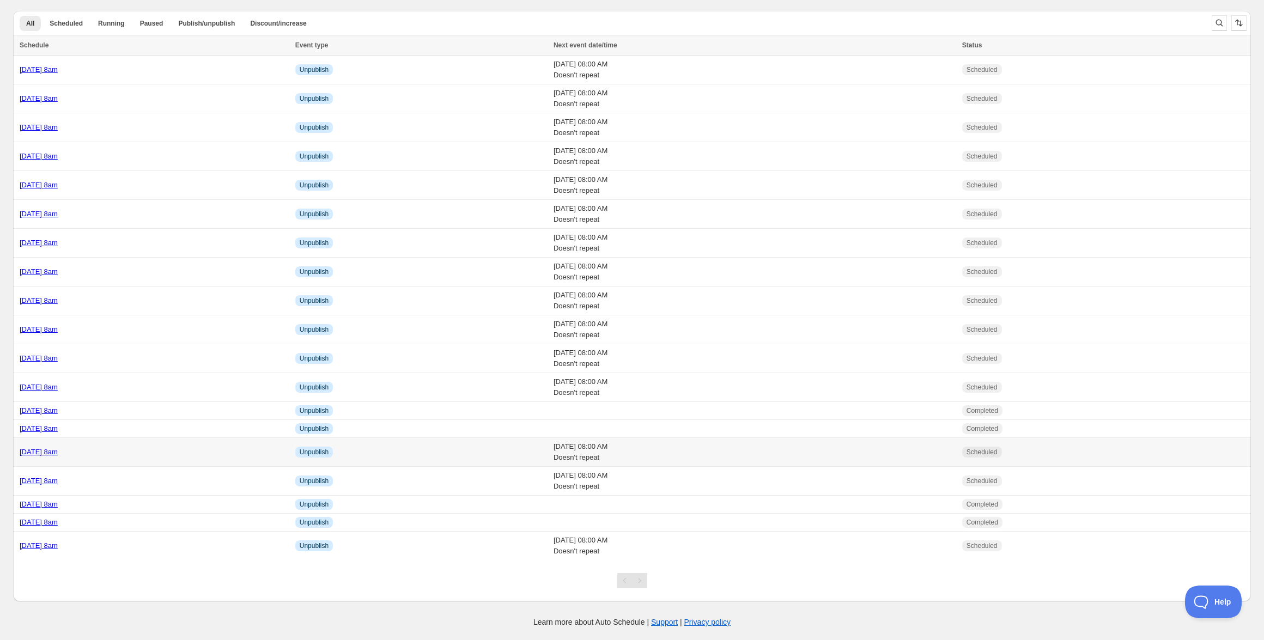 The image size is (1264, 640). What do you see at coordinates (1220, 23) in the screenshot?
I see `button: Search and filter results` at bounding box center [1220, 23].